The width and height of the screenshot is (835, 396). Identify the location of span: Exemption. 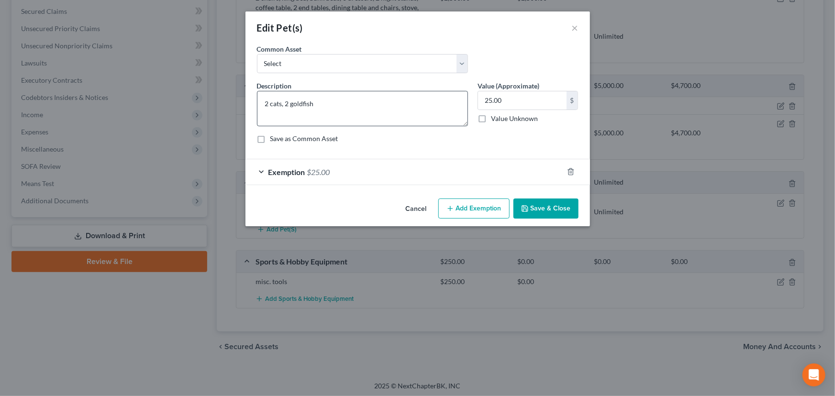
(287, 172).